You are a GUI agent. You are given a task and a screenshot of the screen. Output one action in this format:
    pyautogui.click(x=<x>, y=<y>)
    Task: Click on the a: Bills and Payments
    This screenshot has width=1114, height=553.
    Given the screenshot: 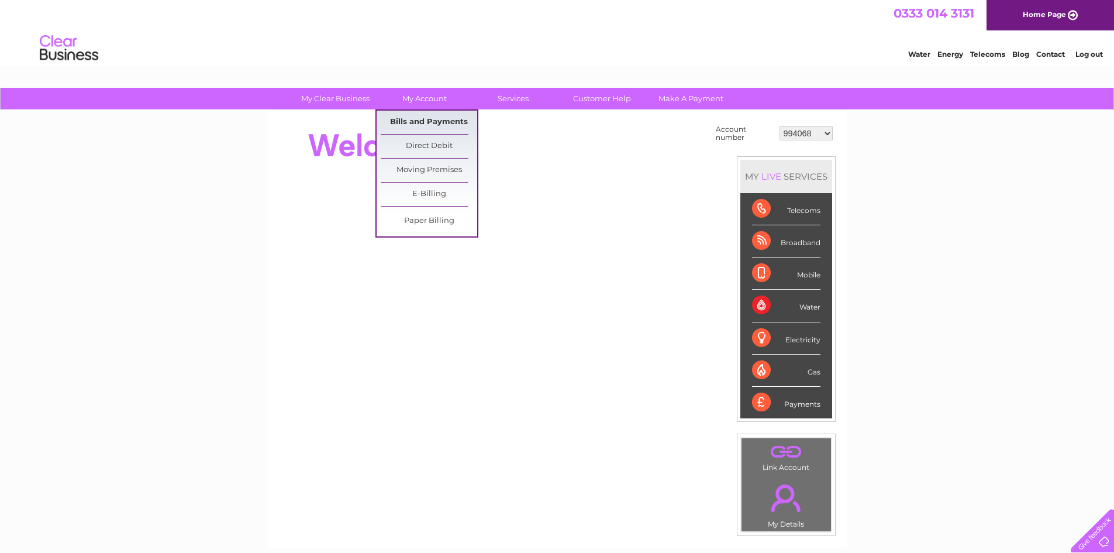 What is the action you would take?
    pyautogui.click(x=429, y=122)
    